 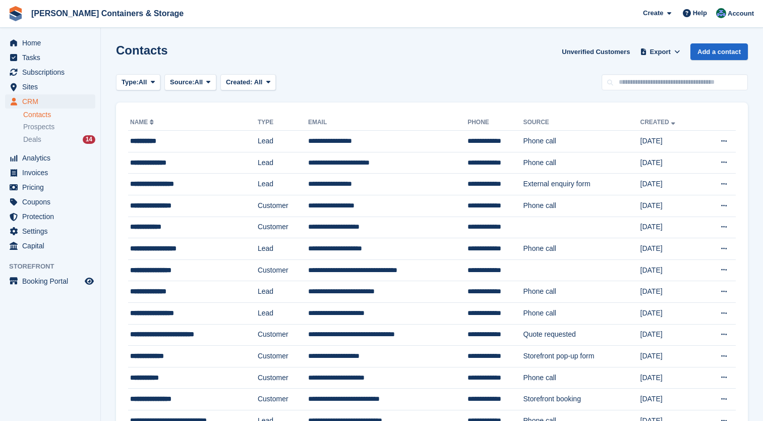 I want to click on button: Type: All, so click(x=138, y=82).